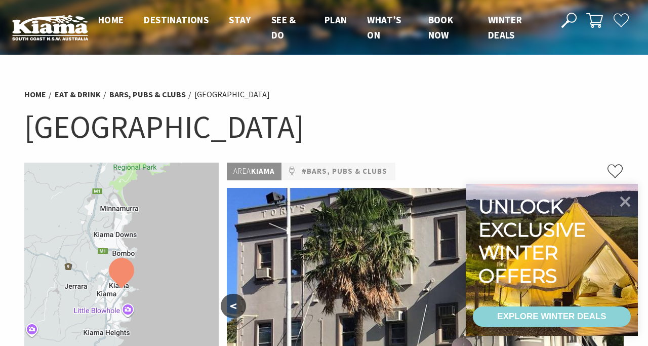 Image resolution: width=648 pixels, height=346 pixels. What do you see at coordinates (319, 27) in the screenshot?
I see `nav: Main Menu` at bounding box center [319, 27].